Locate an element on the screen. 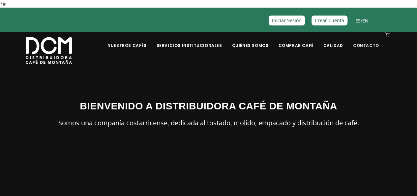  a: Quiénes Somos is located at coordinates (250, 40).